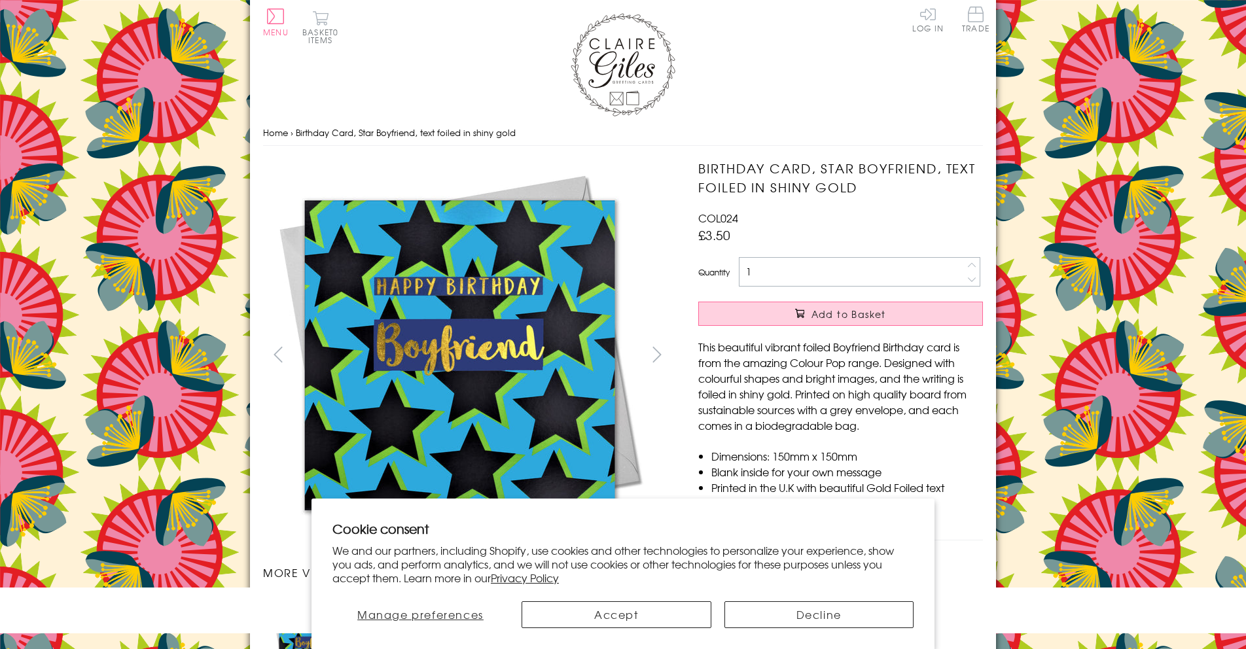 This screenshot has height=649, width=1246. I want to click on span: COL024, so click(718, 218).